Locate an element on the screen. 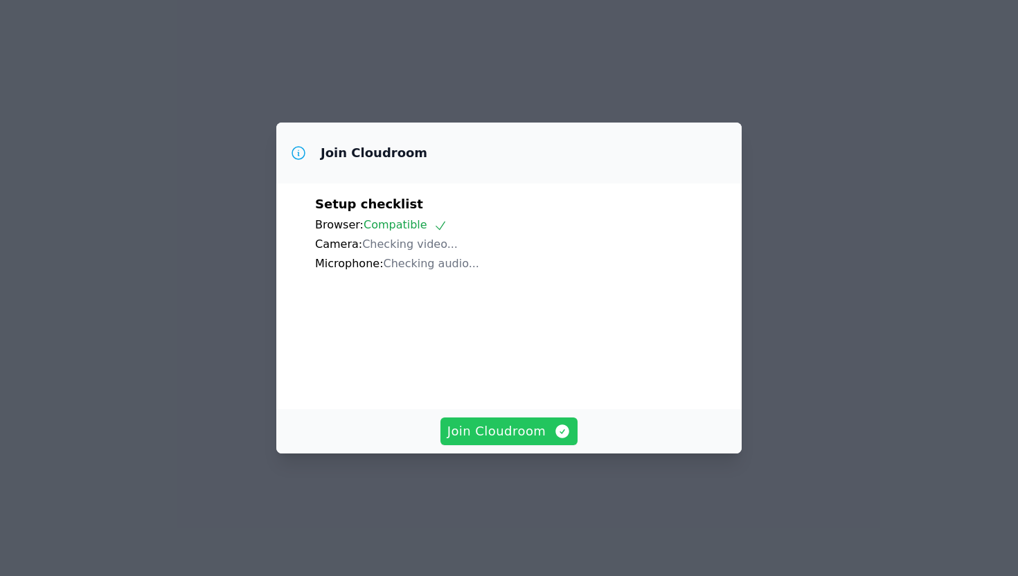 The height and width of the screenshot is (576, 1018). span: Compatible is located at coordinates (405, 224).